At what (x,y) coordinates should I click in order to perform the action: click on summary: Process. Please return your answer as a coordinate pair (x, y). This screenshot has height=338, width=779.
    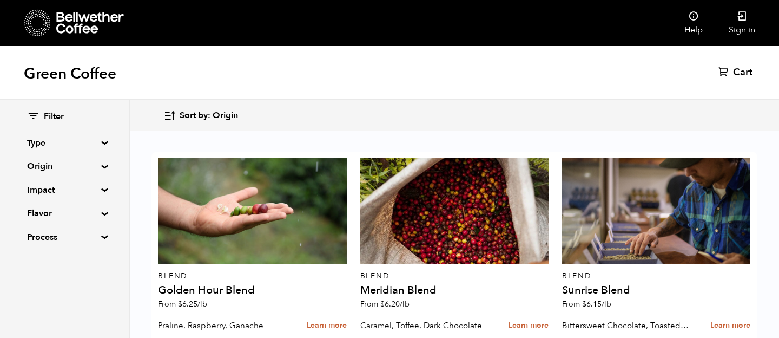
    Looking at the image, I should click on (64, 237).